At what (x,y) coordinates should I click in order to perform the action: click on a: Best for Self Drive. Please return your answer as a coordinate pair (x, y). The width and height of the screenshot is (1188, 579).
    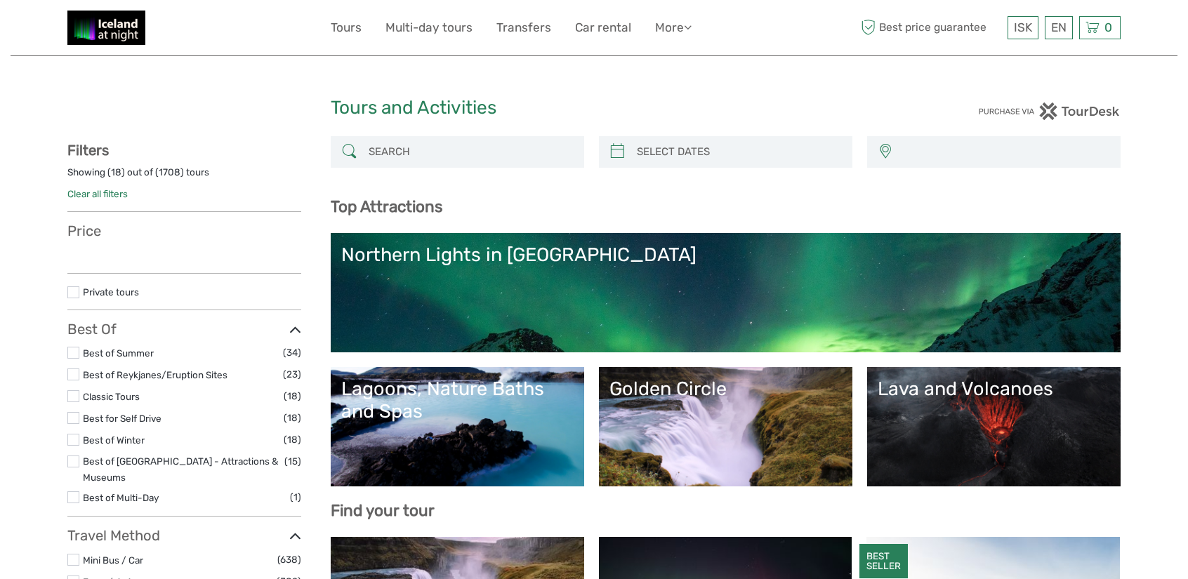
    Looking at the image, I should click on (122, 419).